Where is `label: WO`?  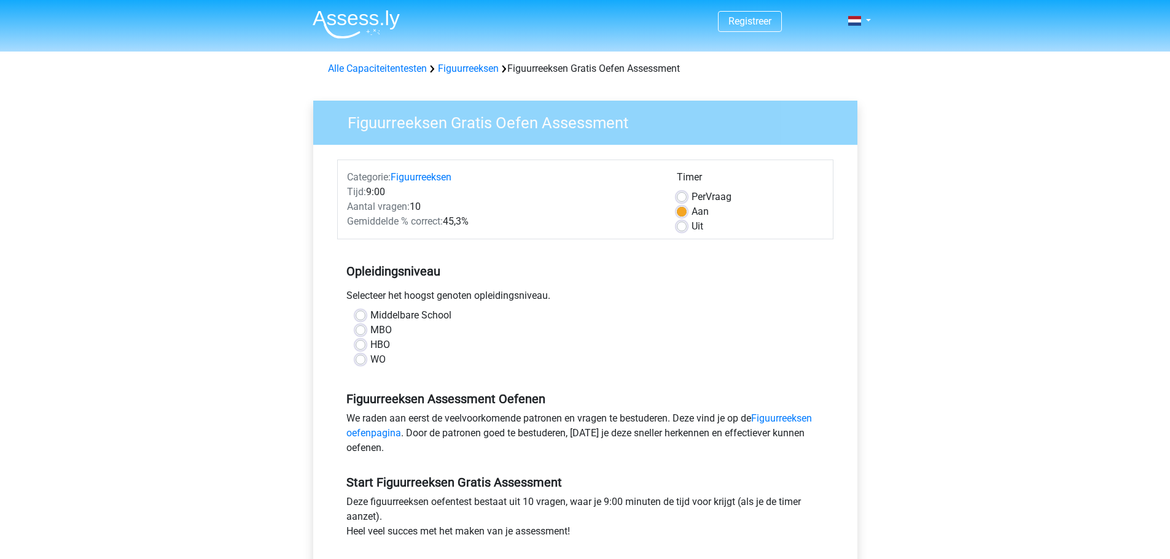 label: WO is located at coordinates (378, 360).